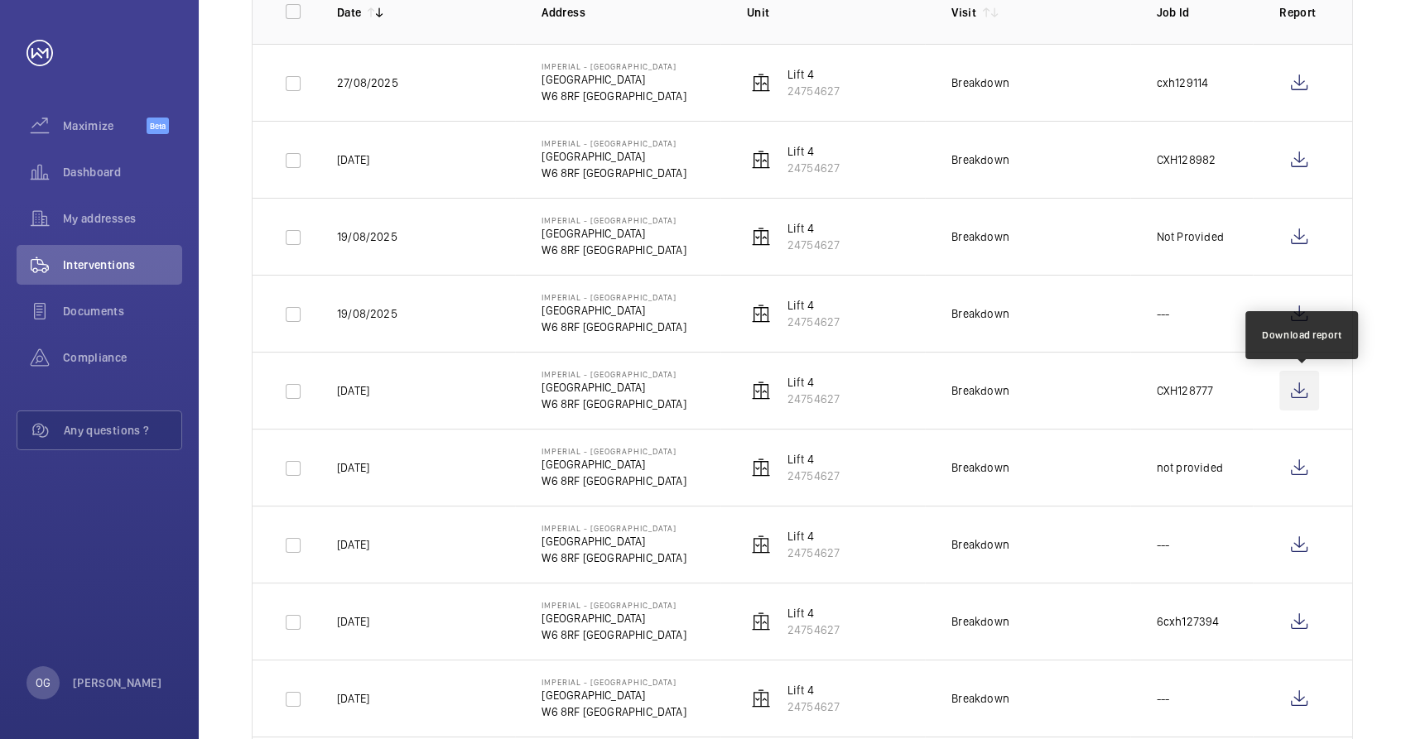 The image size is (1406, 739). I want to click on span: Any questions ?, so click(123, 430).